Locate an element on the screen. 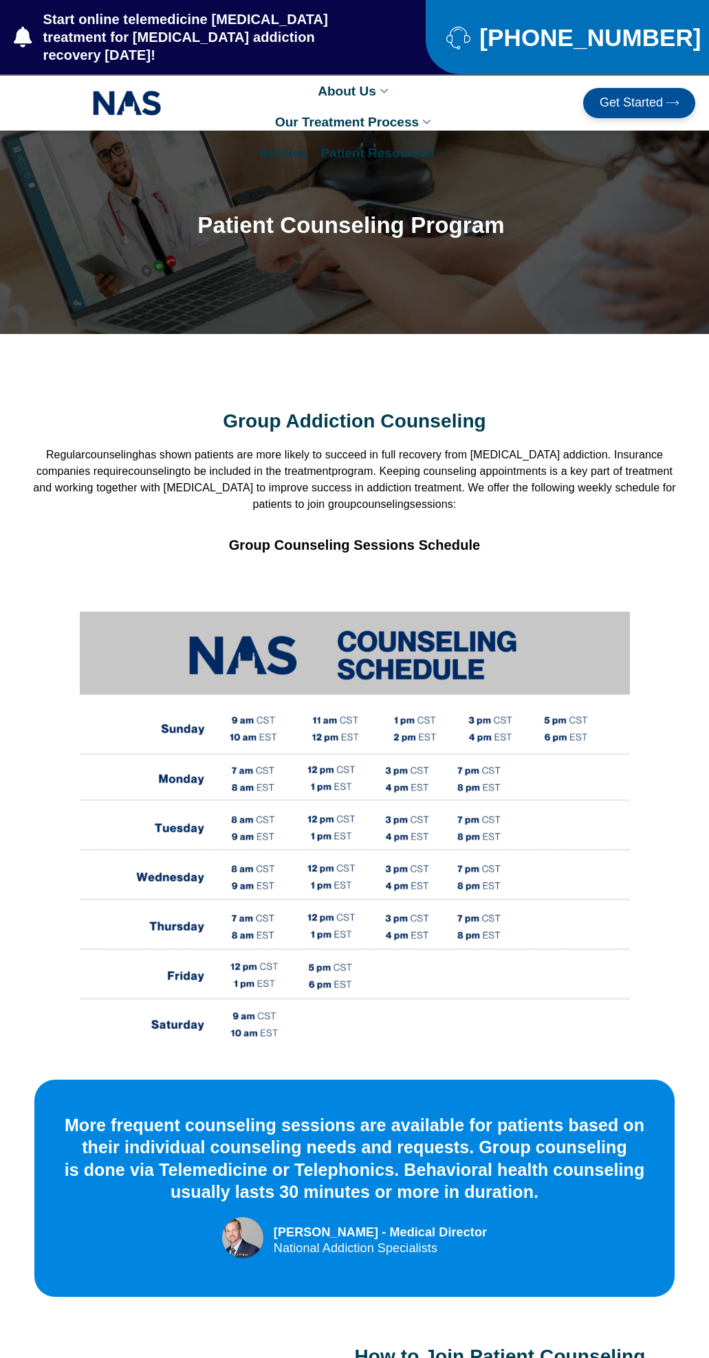 Image resolution: width=709 pixels, height=1358 pixels. h2: Group Addiction Counseling is located at coordinates (354, 421).